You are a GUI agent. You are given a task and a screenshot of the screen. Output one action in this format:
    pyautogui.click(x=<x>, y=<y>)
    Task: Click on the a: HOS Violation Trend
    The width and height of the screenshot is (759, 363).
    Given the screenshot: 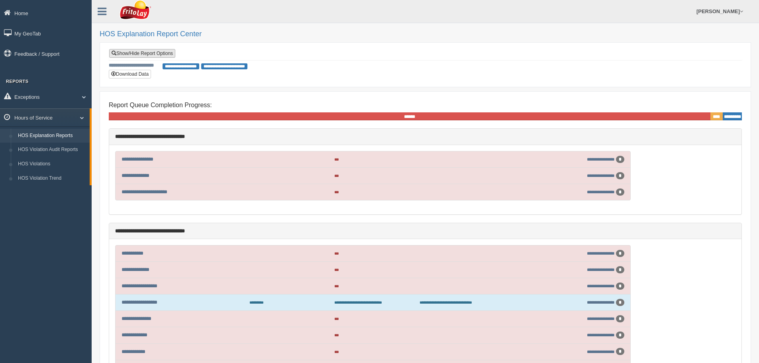 What is the action you would take?
    pyautogui.click(x=52, y=178)
    